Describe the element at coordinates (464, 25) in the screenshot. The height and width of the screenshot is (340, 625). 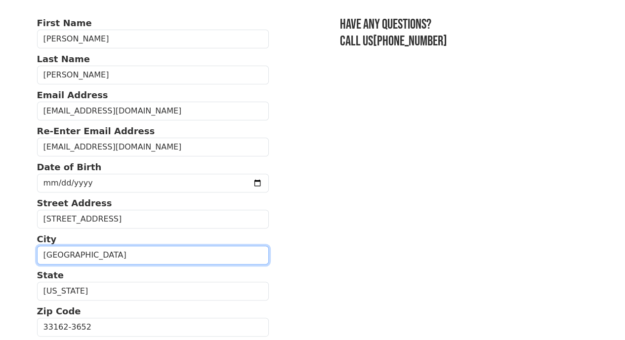
I see `h3: Have any questions?` at that location.